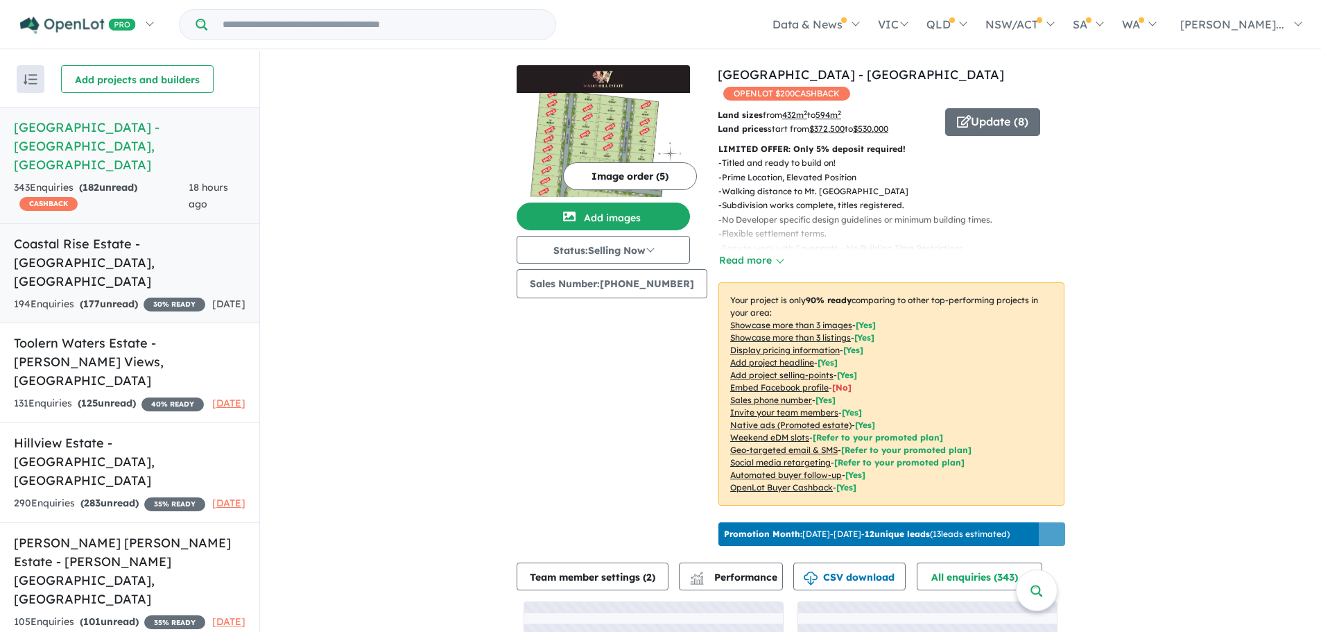 The width and height of the screenshot is (1321, 632). What do you see at coordinates (697, 575) in the screenshot?
I see `img: line-chart.svg` at bounding box center [697, 575].